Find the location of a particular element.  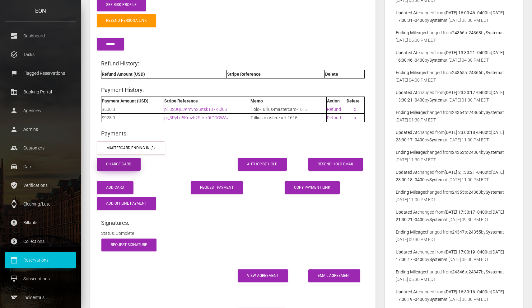

th: Stripe Reference is located at coordinates (207, 101).